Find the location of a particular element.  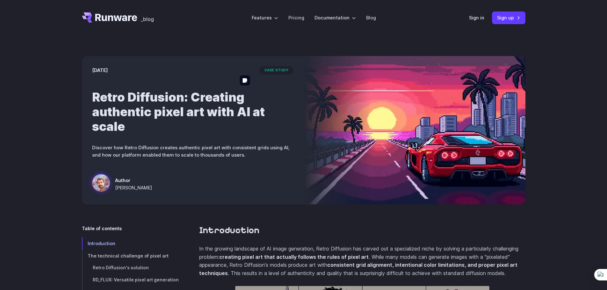

a: The technical challenge of pixel art is located at coordinates (130, 256).